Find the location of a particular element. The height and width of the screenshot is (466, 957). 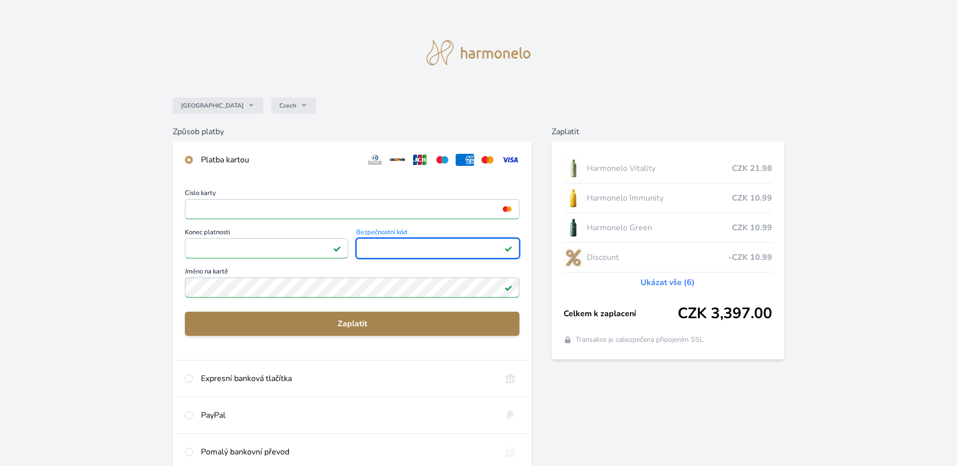

span: Zaplatit is located at coordinates (352, 323).